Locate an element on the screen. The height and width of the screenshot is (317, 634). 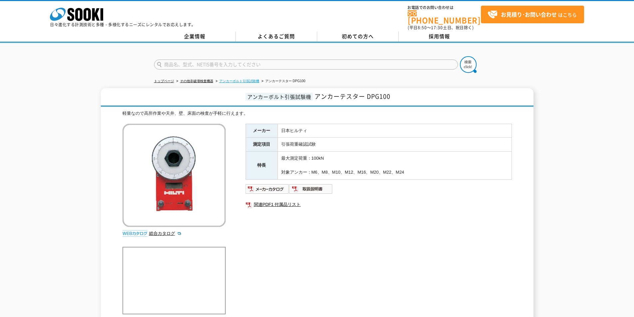
span: 8:50 is located at coordinates (422, 28).